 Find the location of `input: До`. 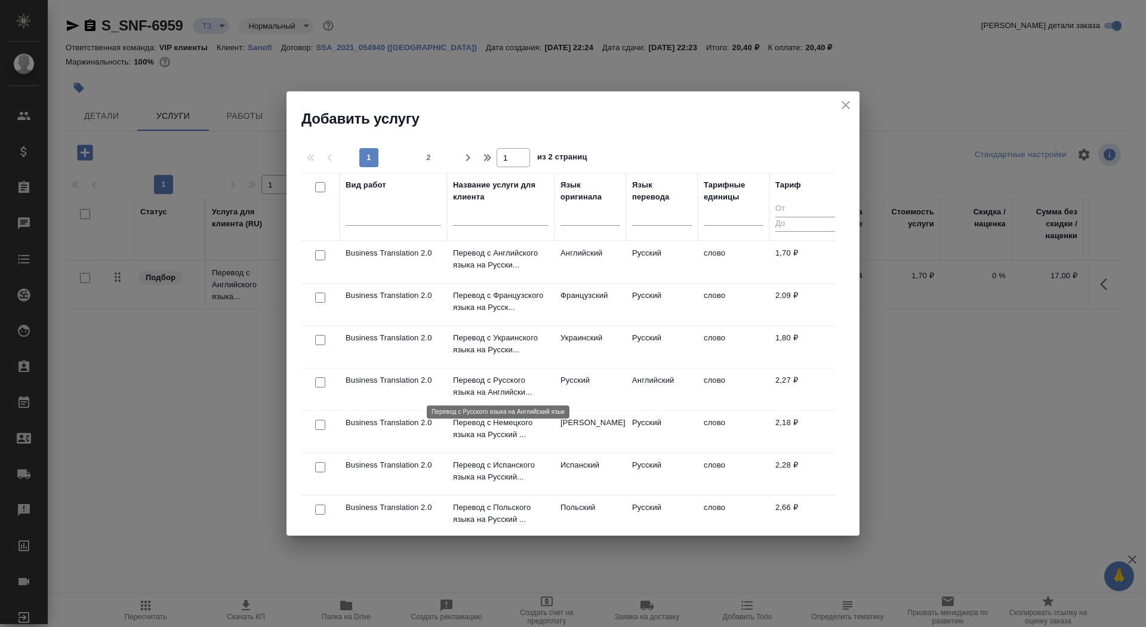

input: До is located at coordinates (805, 224).